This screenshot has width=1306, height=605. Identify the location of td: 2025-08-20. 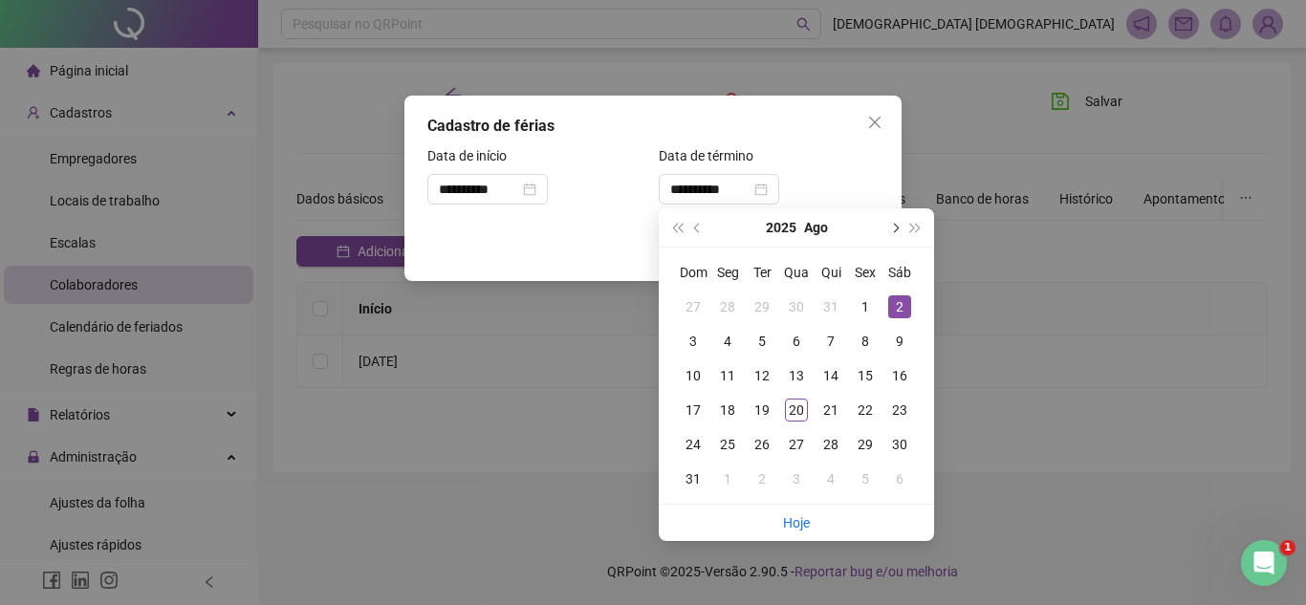
(796, 410).